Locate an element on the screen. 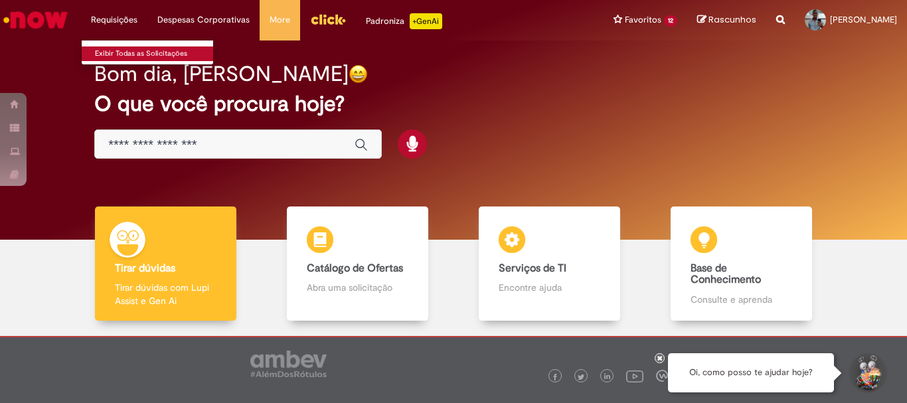 The image size is (907, 403). img: logo_footer_twitter.png is located at coordinates (581, 377).